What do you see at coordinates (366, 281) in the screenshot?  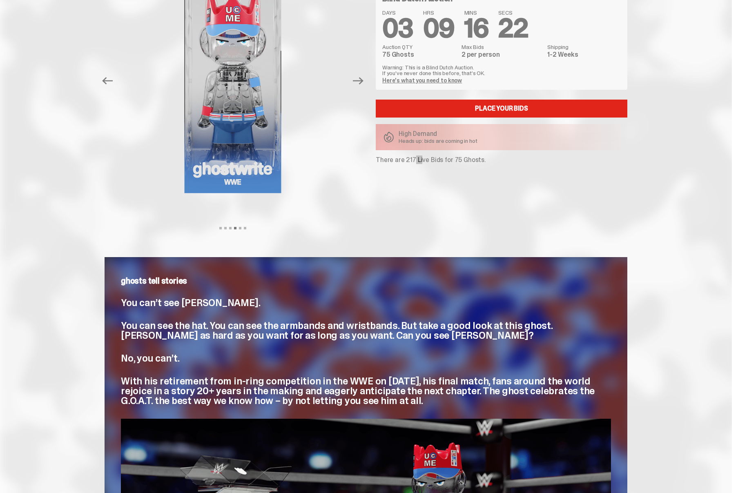 I see `p: ghosts tell stories` at bounding box center [366, 281].